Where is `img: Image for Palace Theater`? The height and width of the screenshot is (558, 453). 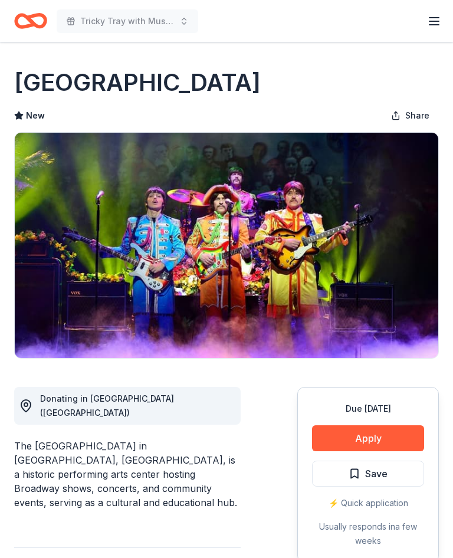 img: Image for Palace Theater is located at coordinates (226, 245).